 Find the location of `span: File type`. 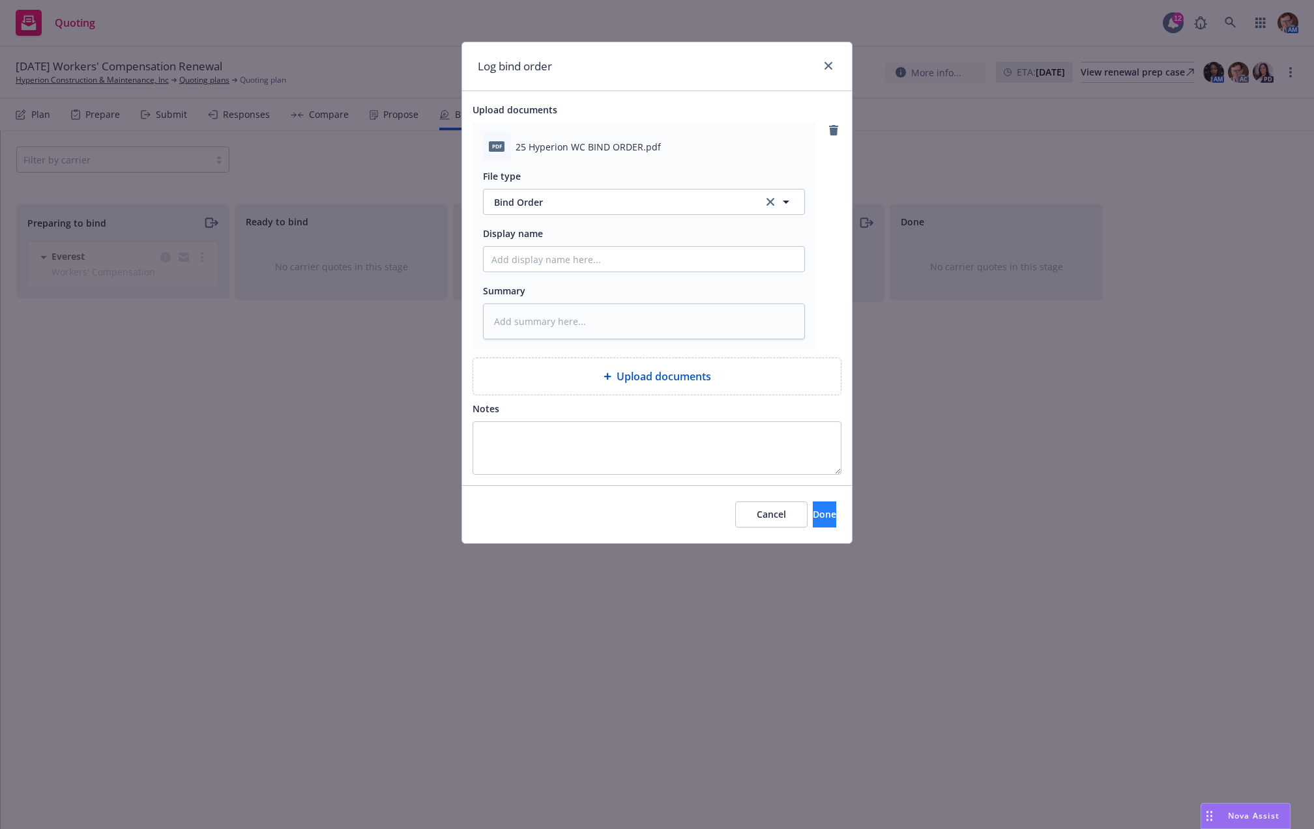

span: File type is located at coordinates (502, 176).